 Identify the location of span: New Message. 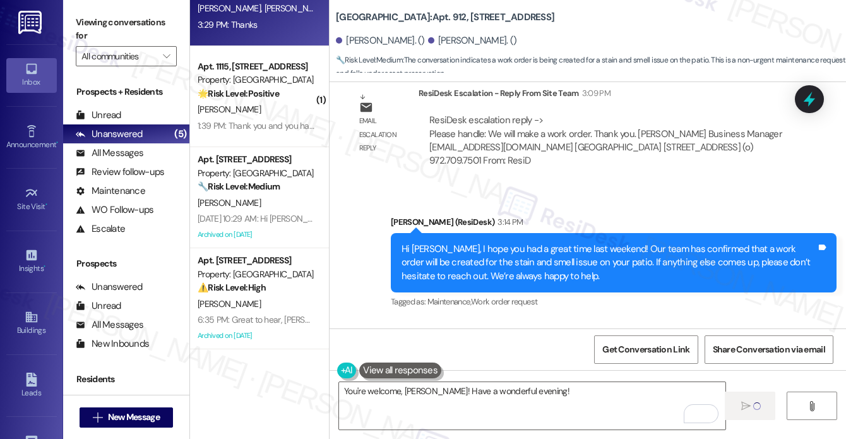
(134, 417).